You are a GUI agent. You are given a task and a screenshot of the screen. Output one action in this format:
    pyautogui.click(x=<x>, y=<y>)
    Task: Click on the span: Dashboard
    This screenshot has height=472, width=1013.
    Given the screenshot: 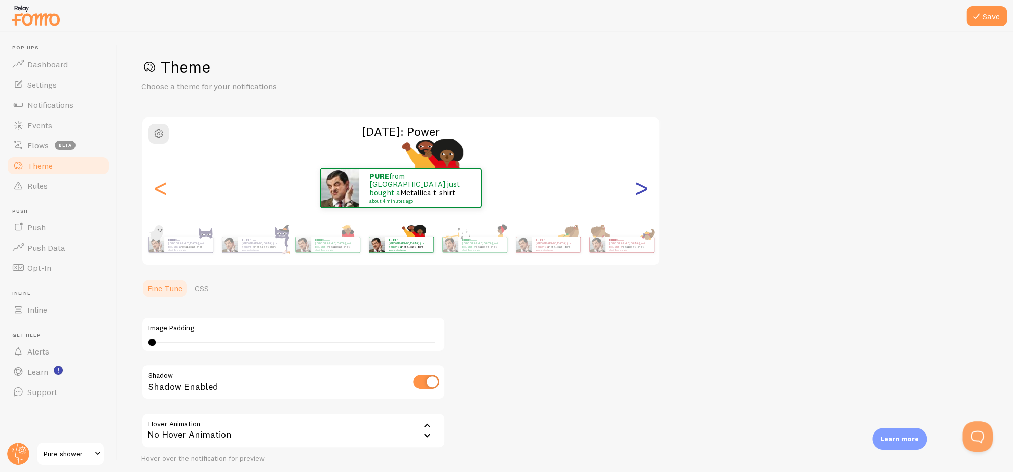 What is the action you would take?
    pyautogui.click(x=48, y=64)
    